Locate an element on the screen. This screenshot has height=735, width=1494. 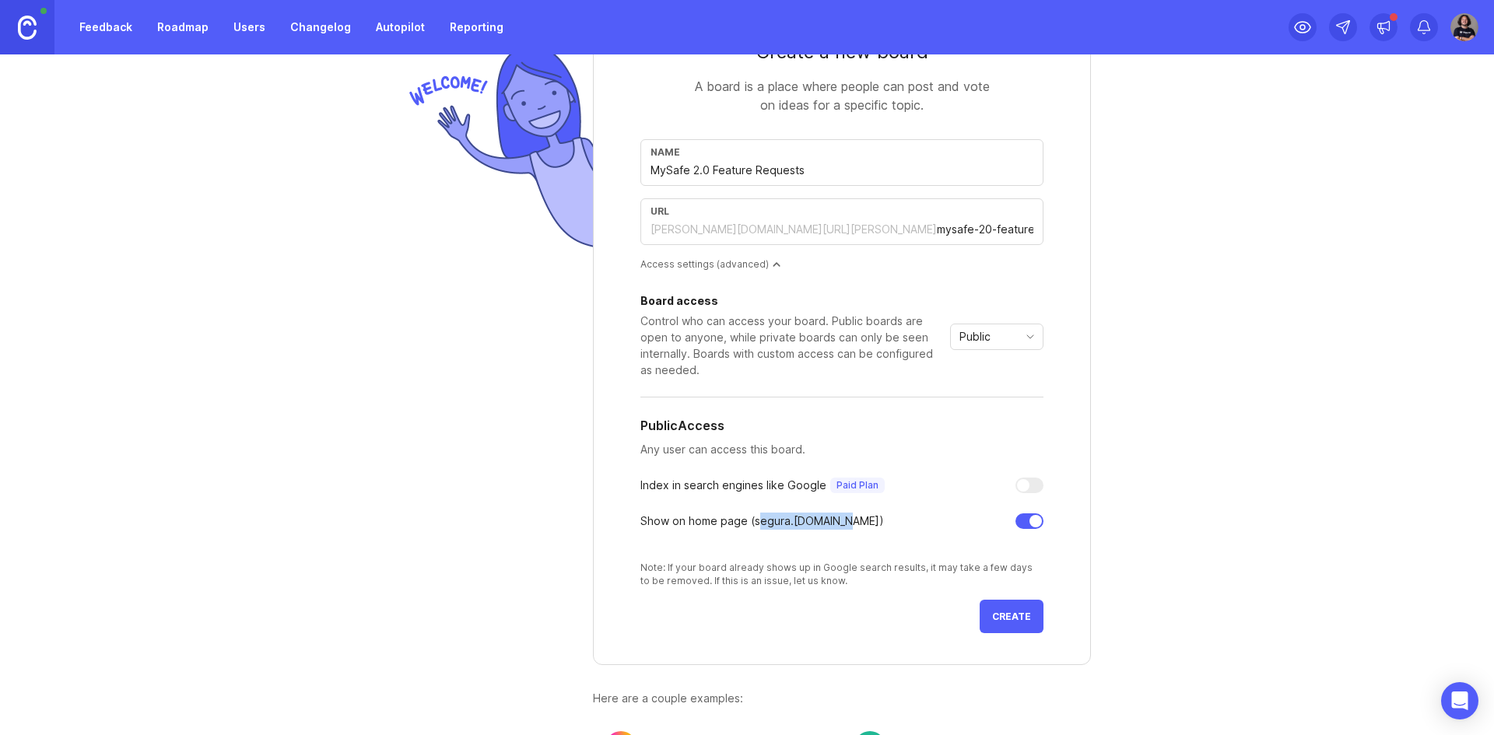
button: Vinícius Eccher is located at coordinates (1464, 27).